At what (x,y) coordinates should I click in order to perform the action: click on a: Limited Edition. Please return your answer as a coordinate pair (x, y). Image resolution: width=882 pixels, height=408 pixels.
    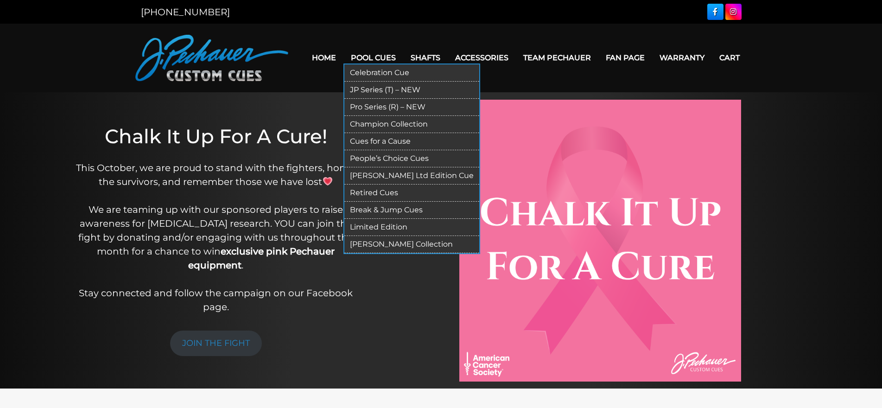
    Looking at the image, I should click on (412, 227).